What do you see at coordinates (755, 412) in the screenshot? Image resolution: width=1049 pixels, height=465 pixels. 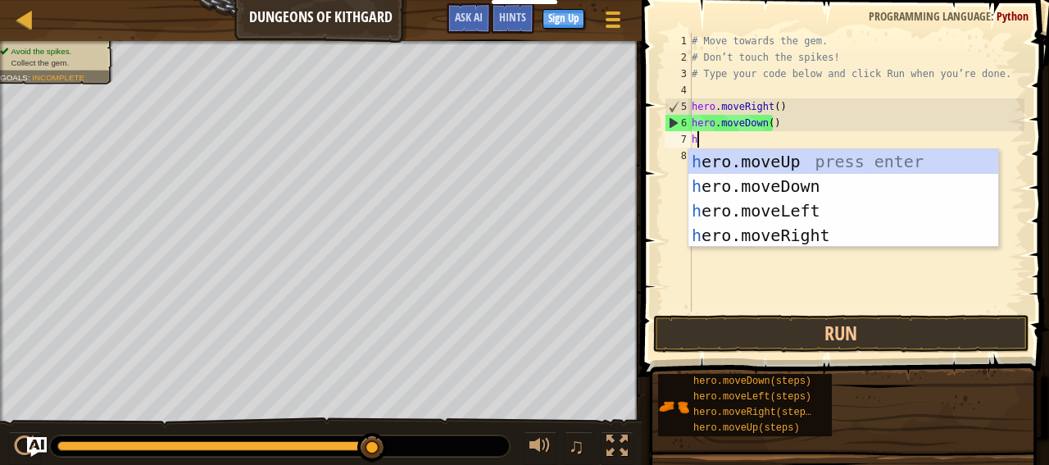 I see `span: hero.moveRight(steps)` at bounding box center [755, 412].